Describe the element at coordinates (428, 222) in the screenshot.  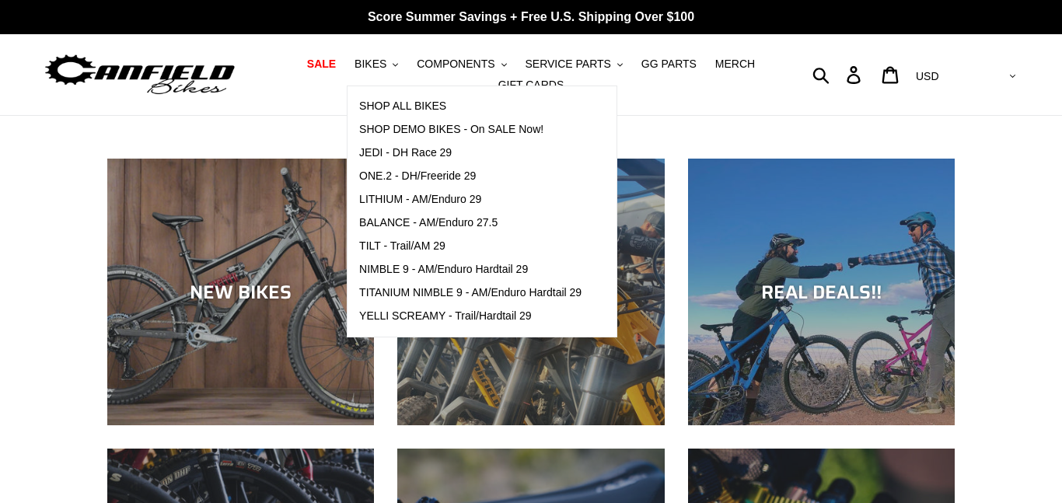
I see `span: BALANCE - AM/Enduro 27.5` at that location.